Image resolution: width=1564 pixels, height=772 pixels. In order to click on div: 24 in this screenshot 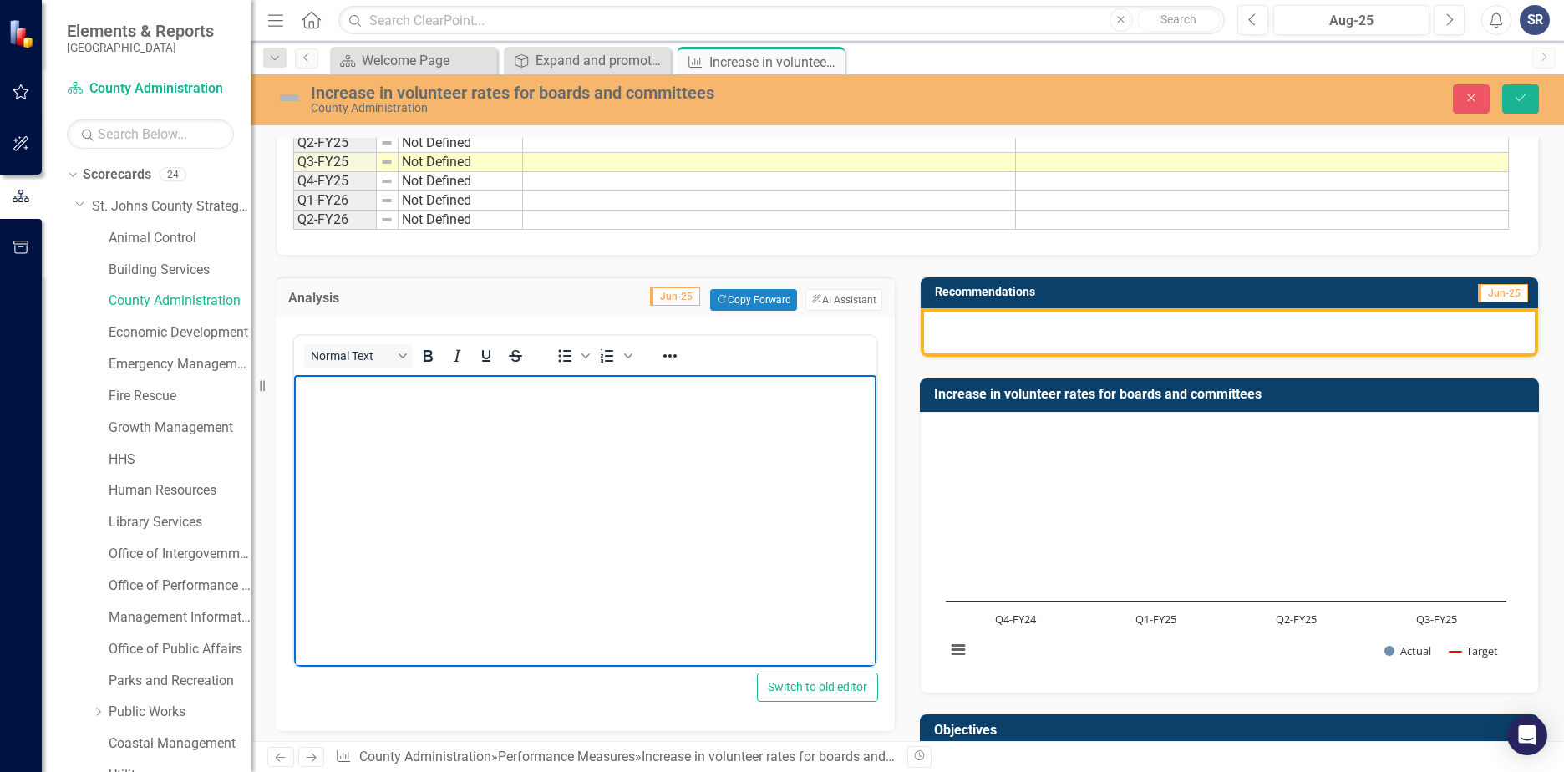, I will do `click(173, 175)`.